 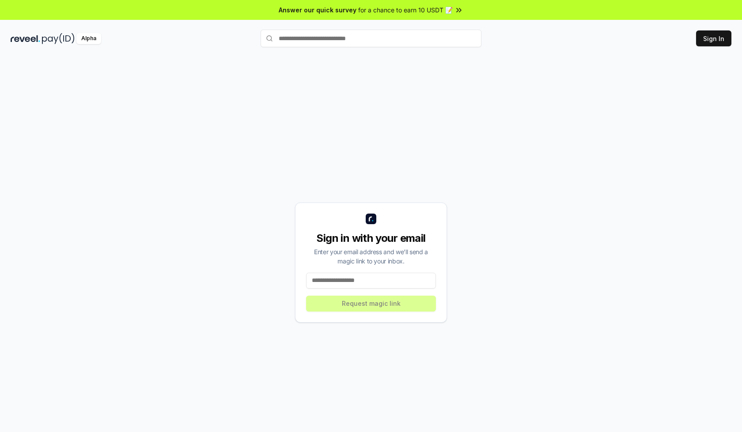 I want to click on div: Sign in with your email, so click(x=371, y=238).